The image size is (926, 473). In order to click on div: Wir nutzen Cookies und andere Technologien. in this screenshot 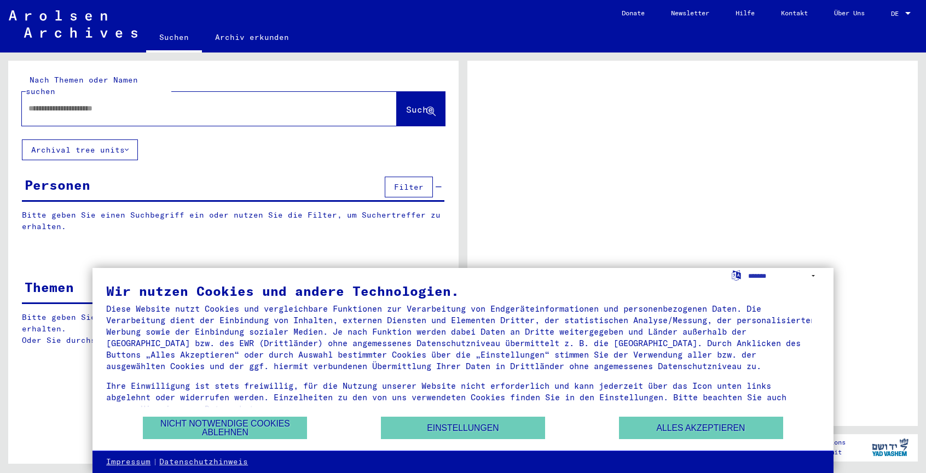, I will do `click(463, 291)`.